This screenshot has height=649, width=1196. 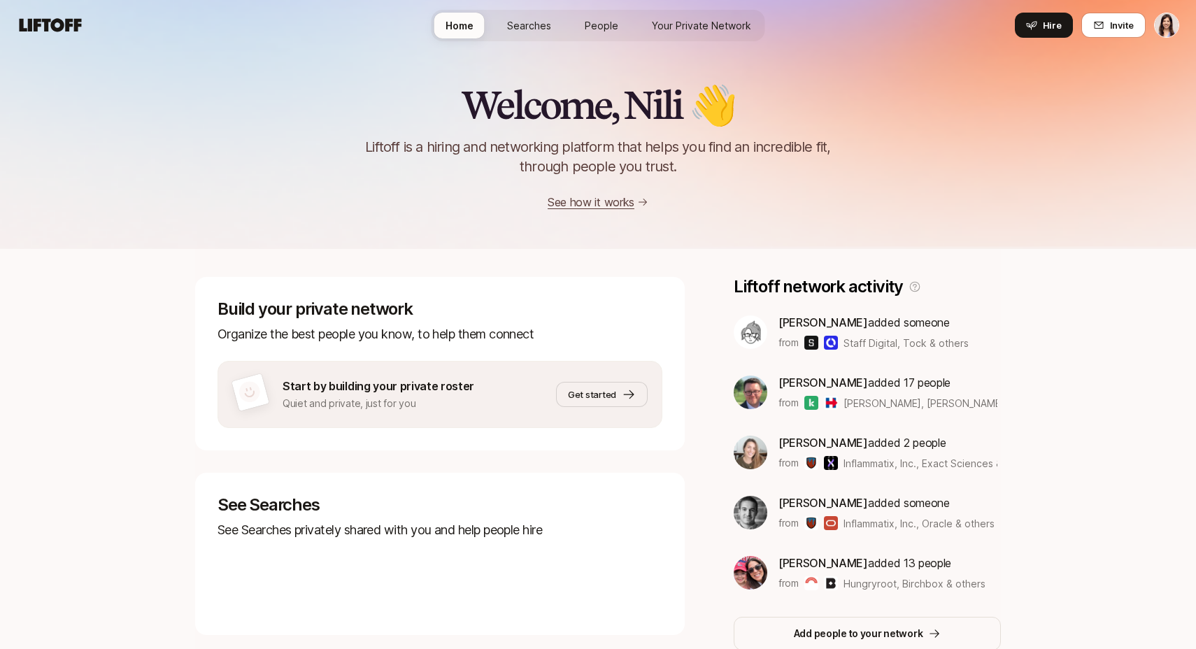 I want to click on img: Oracle, so click(x=831, y=523).